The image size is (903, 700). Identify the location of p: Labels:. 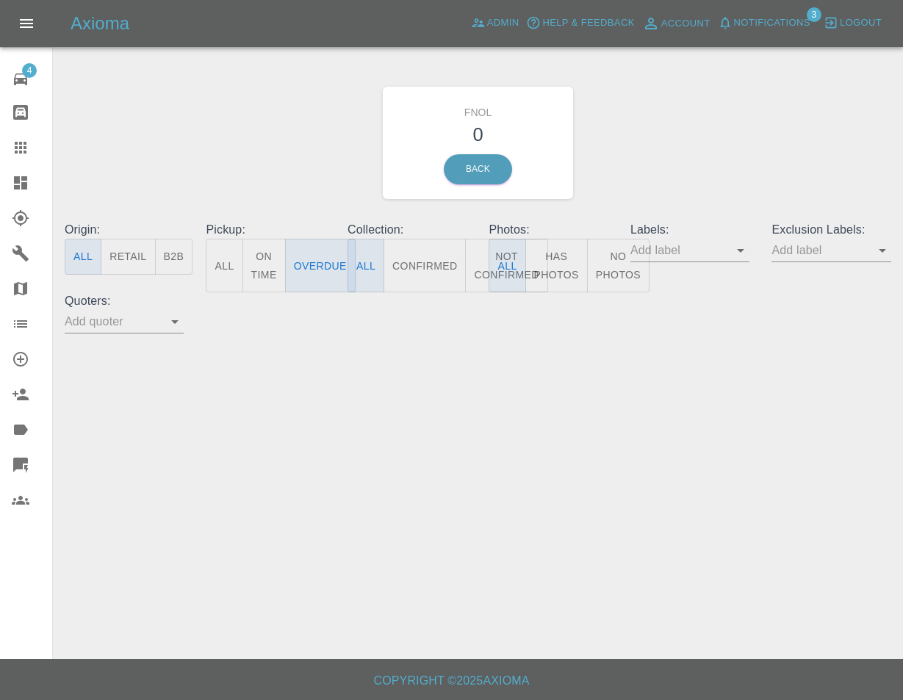
(690, 230).